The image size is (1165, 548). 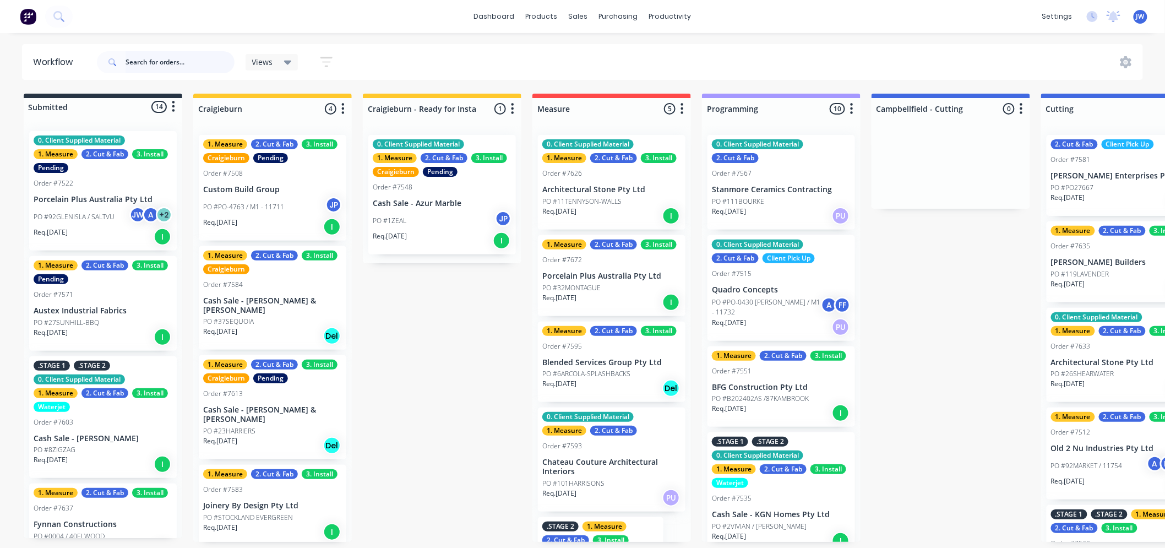 I want to click on div: 0. Client Supplied Material1. Measure2. Cut & Fab3. InstallPendingOrder #7522Porcelain Plus Austr..., so click(x=103, y=190).